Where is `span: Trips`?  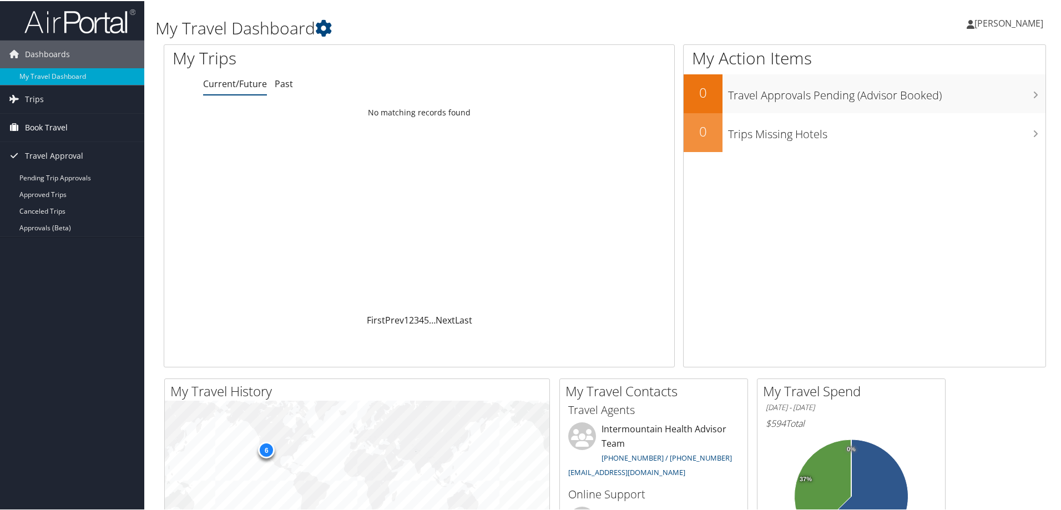
span: Trips is located at coordinates (34, 98).